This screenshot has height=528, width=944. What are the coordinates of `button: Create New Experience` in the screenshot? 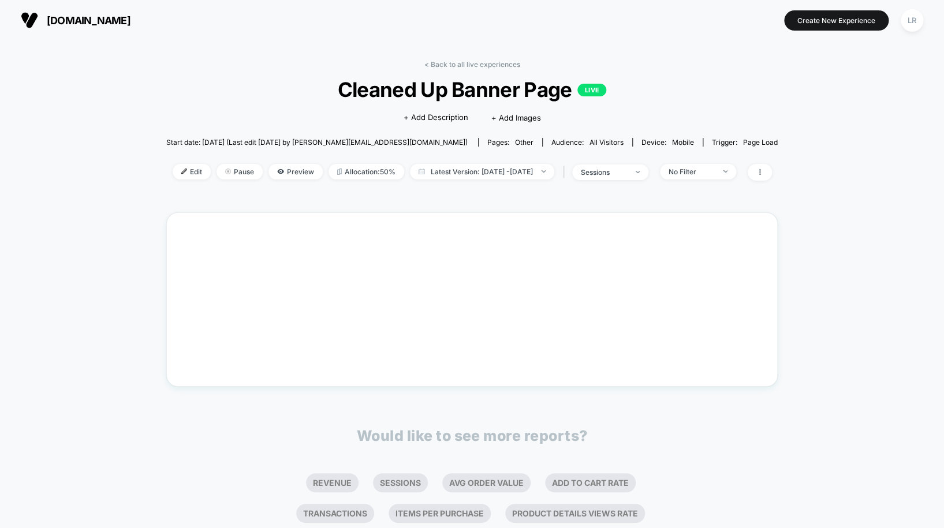 It's located at (836, 20).